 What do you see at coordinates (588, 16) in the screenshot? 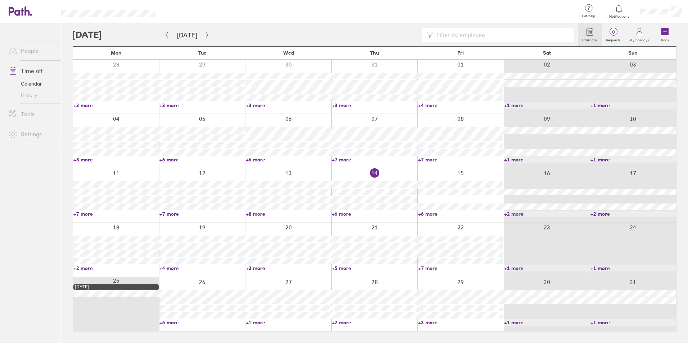
I see `span: Get help` at bounding box center [588, 16].